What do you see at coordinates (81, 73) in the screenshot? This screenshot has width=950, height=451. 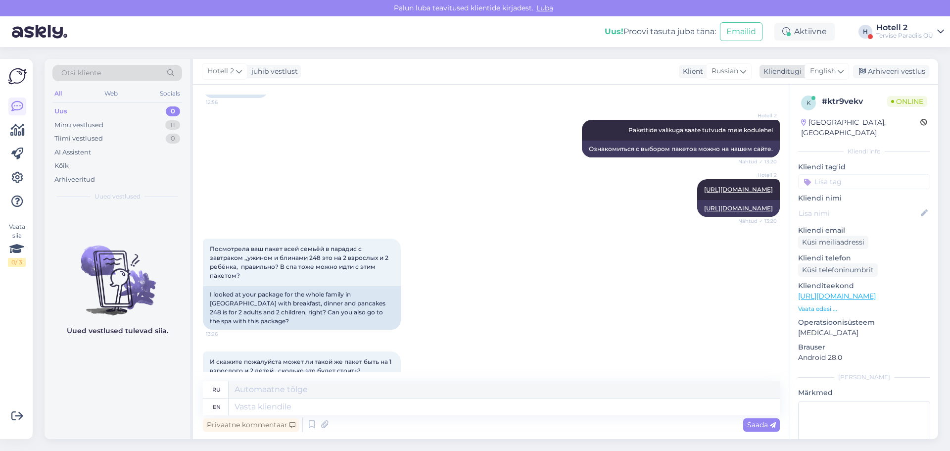 I see `span: Otsi kliente` at bounding box center [81, 73].